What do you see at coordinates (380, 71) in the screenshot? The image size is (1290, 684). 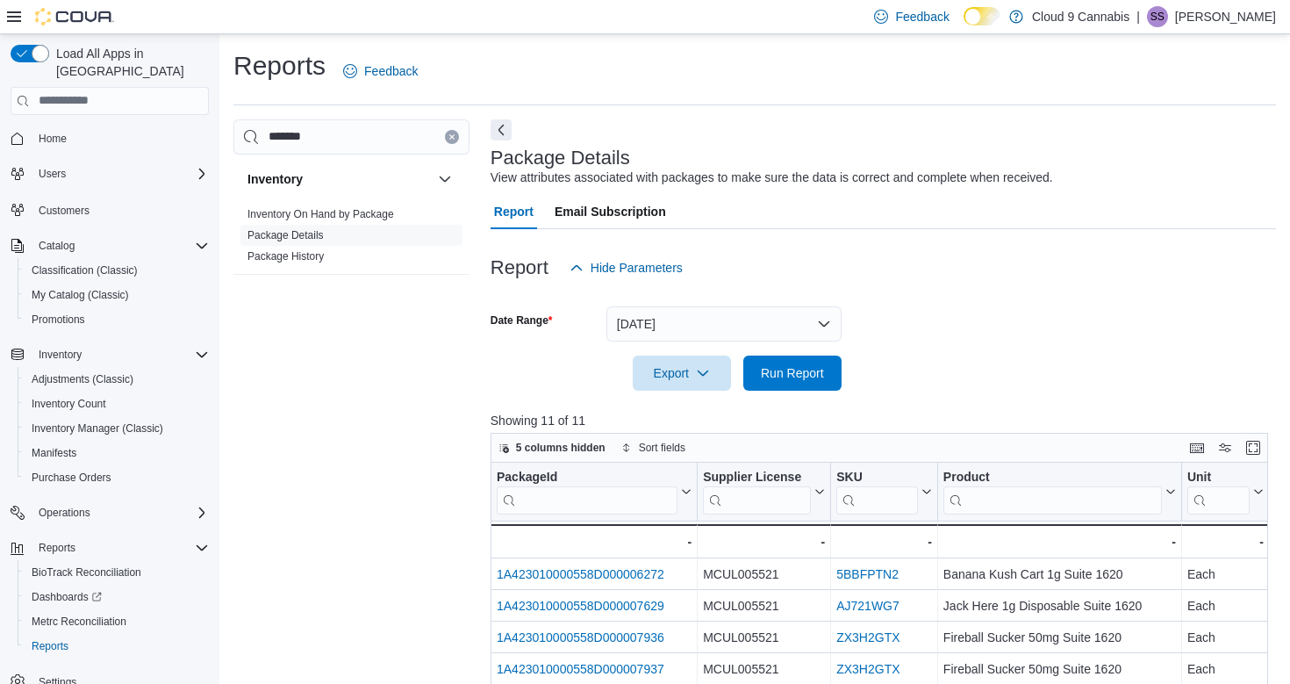 I see `a: Feedback` at bounding box center [380, 71].